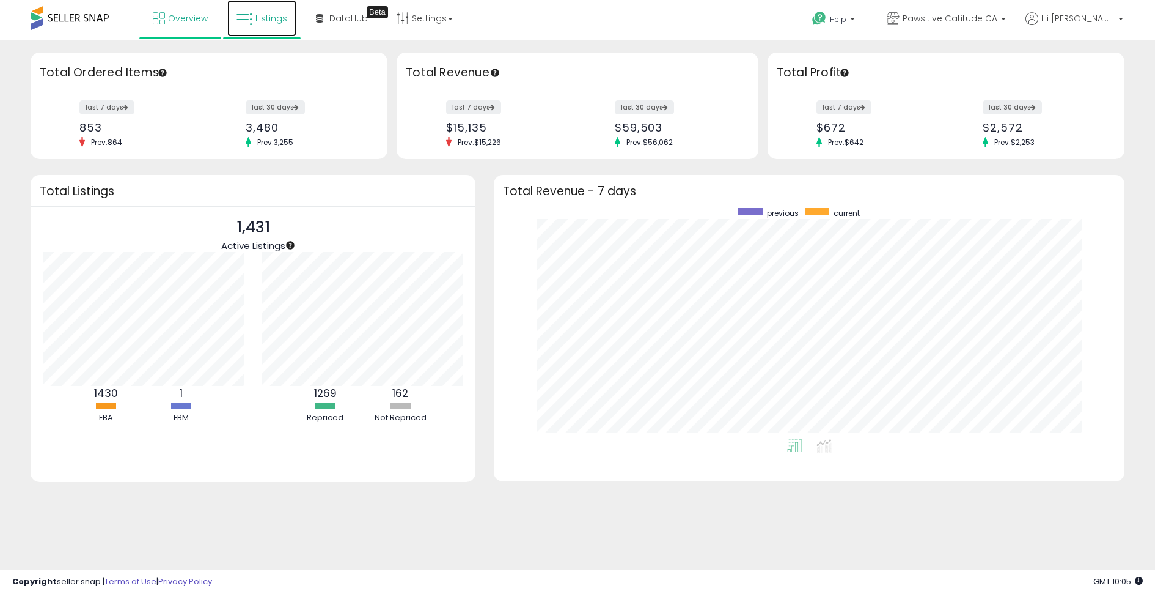  Describe the element at coordinates (139, 127) in the screenshot. I see `div: 853` at that location.